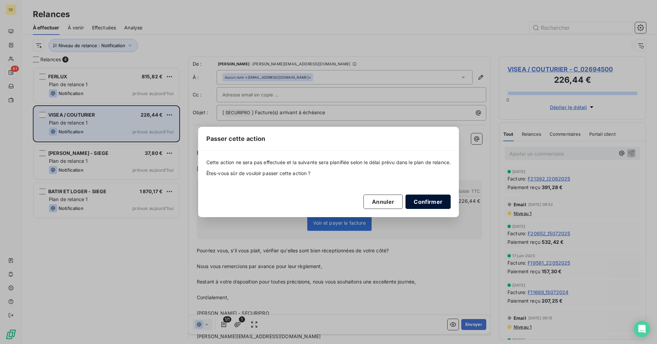 Image resolution: width=657 pixels, height=344 pixels. I want to click on span: Cette action ne sera pas effectuée et la suivante sera planifiée selon le délai prévu dans le pla..., so click(328, 163).